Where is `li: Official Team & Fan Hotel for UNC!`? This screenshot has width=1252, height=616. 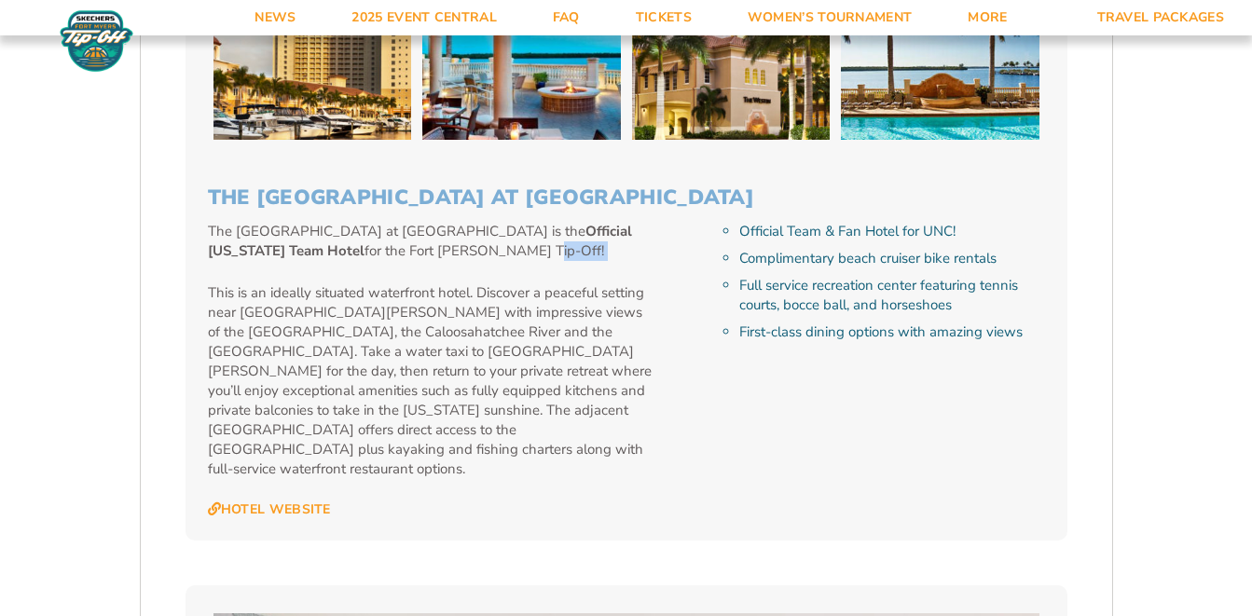
li: Official Team & Fan Hotel for UNC! is located at coordinates (891, 231).